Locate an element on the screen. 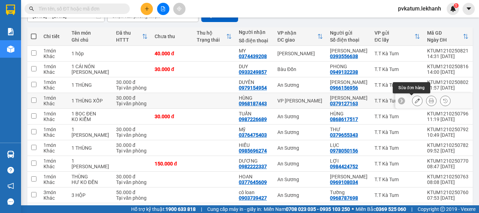 The width and height of the screenshot is (479, 213). span: search is located at coordinates (32, 9).